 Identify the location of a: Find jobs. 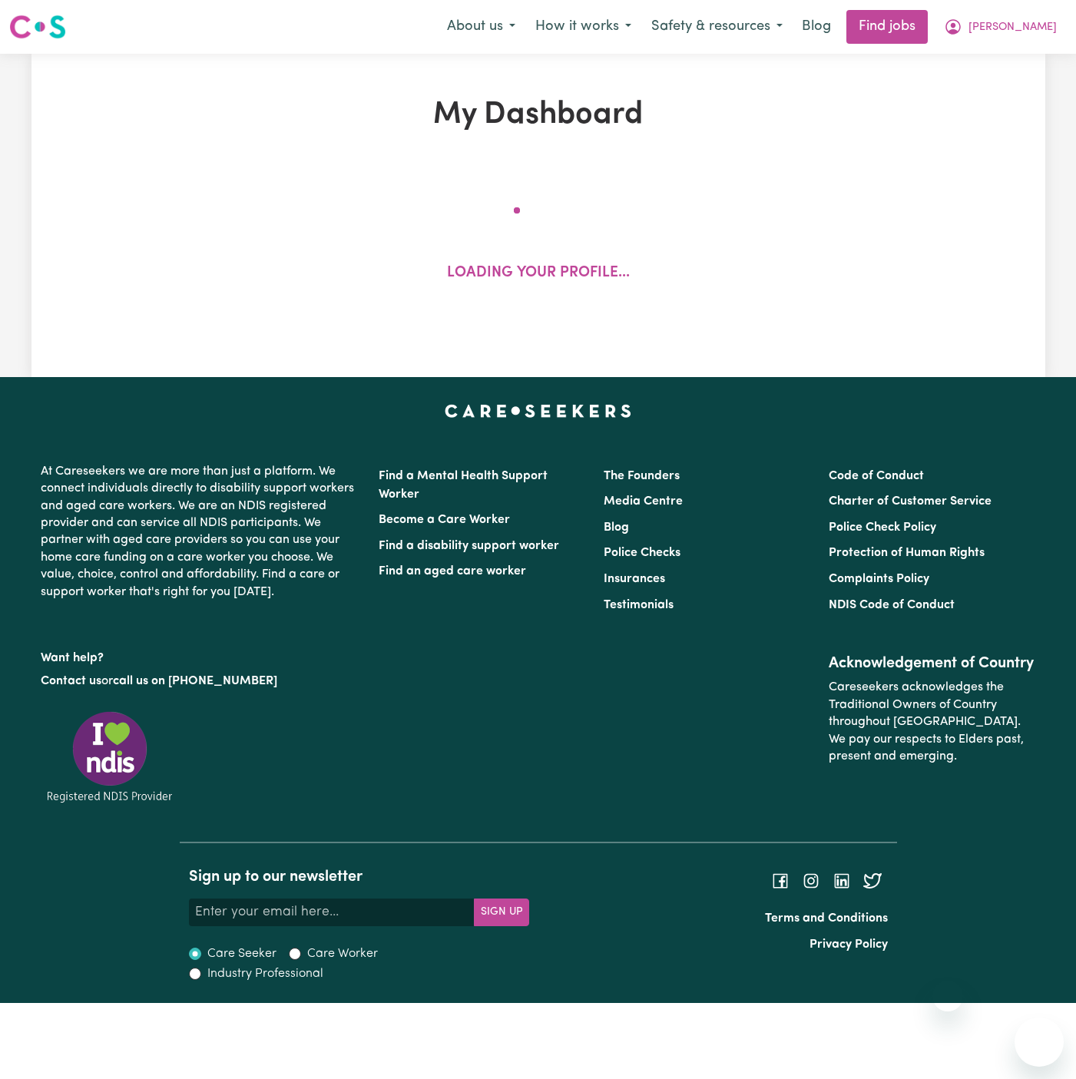
(887, 27).